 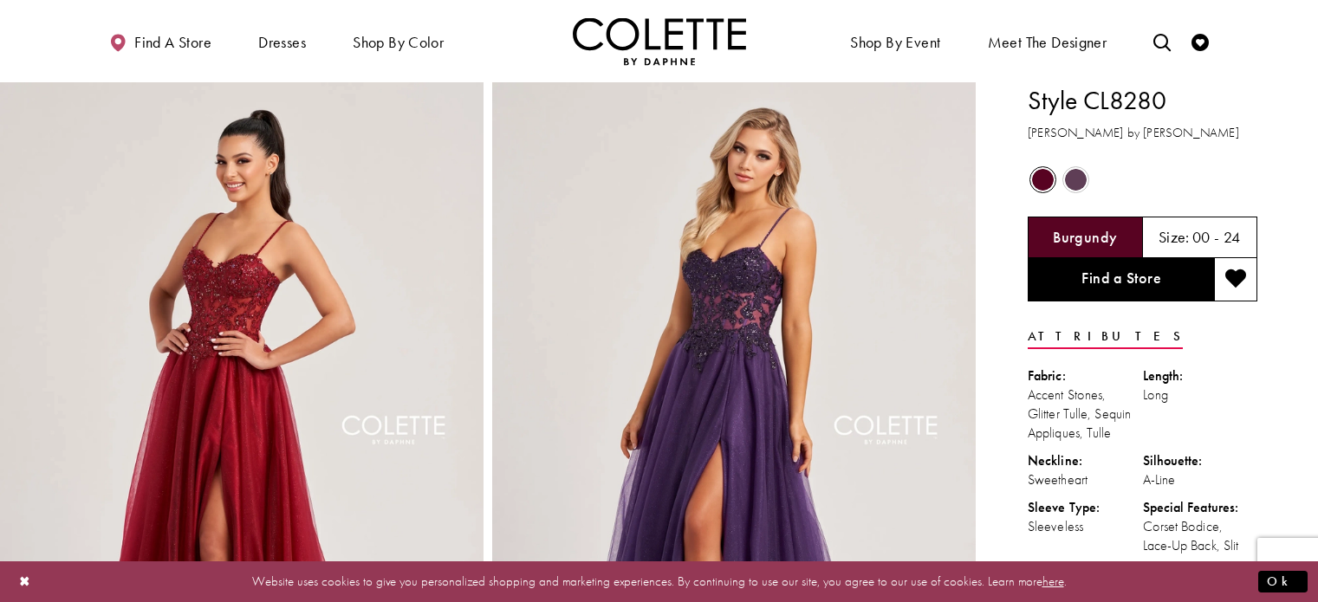 I want to click on span: Size:, so click(x=1174, y=236).